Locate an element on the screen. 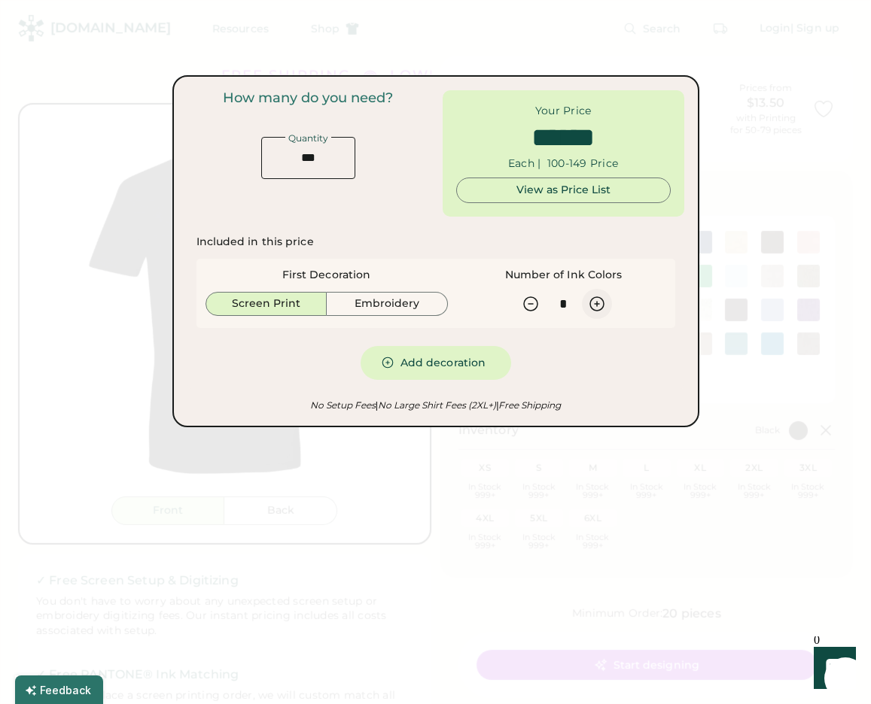  button: Add decoration is located at coordinates (436, 363).